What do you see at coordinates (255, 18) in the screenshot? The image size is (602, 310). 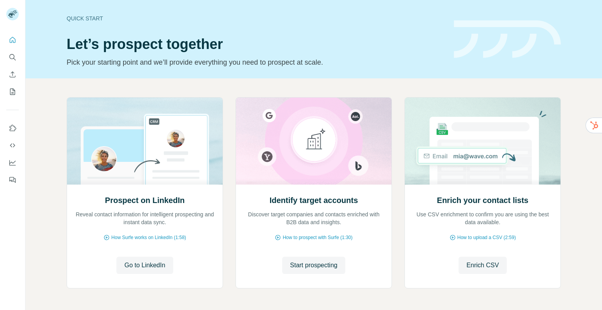 I see `div: Quick start` at bounding box center [255, 18].